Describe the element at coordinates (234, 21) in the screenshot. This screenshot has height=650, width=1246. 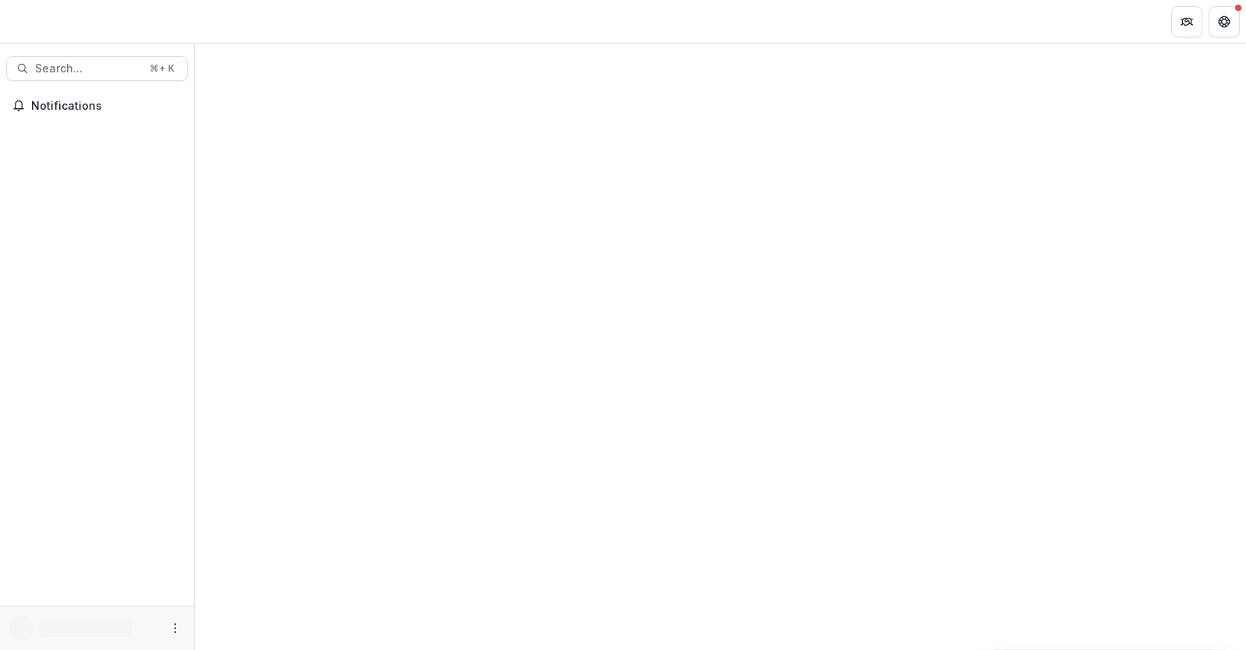
I see `nav: breadcrumb` at that location.